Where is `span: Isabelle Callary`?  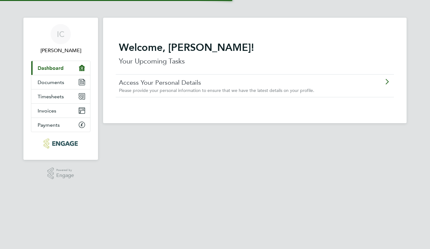
span: Isabelle Callary is located at coordinates (61, 51).